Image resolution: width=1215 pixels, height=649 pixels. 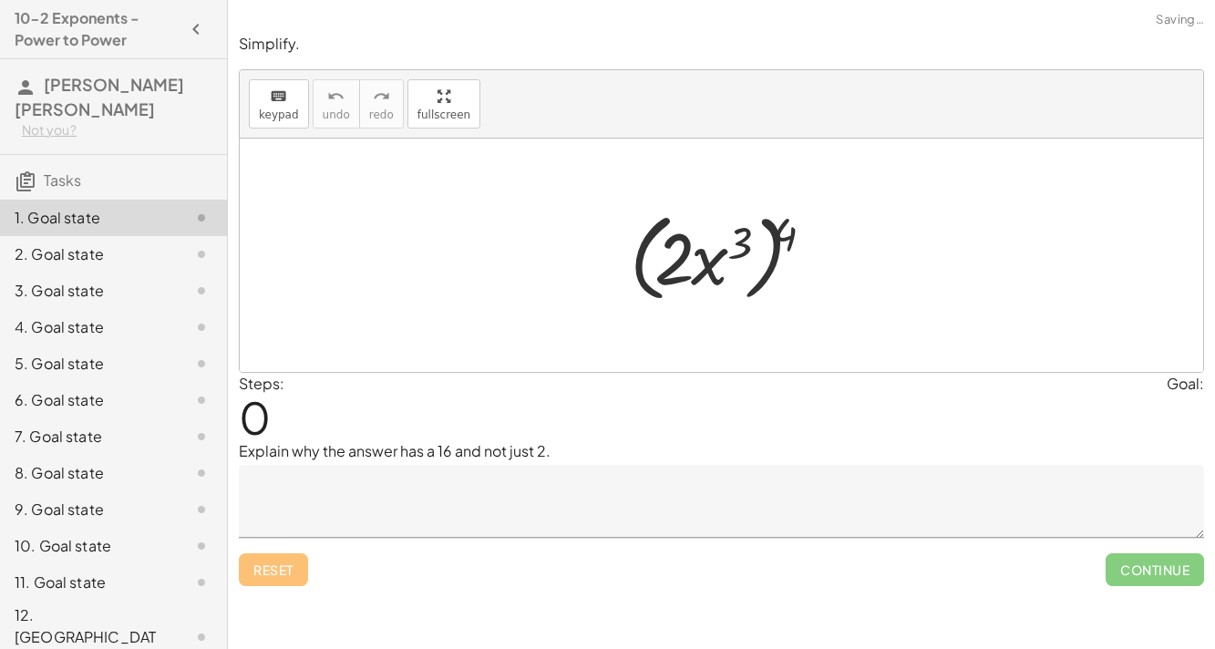 I want to click on div: 8. Goal state, so click(x=88, y=473).